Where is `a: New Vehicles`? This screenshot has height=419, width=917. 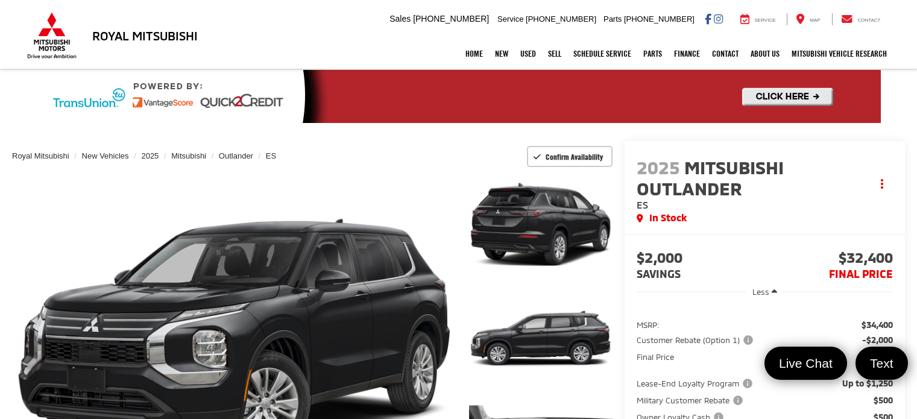
a: New Vehicles is located at coordinates (105, 156).